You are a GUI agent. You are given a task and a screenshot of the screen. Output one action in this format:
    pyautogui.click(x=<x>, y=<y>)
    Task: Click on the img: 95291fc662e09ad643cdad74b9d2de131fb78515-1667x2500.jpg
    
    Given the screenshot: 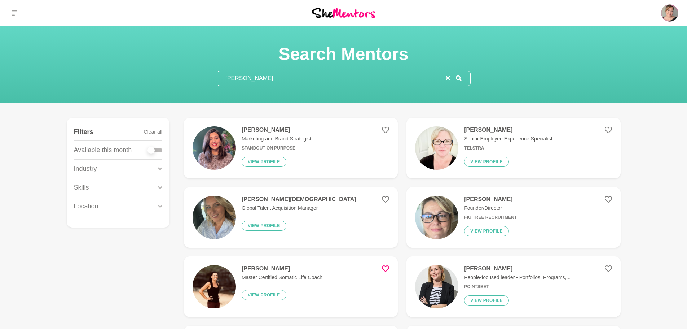 What is the action you would take?
    pyautogui.click(x=437, y=286)
    